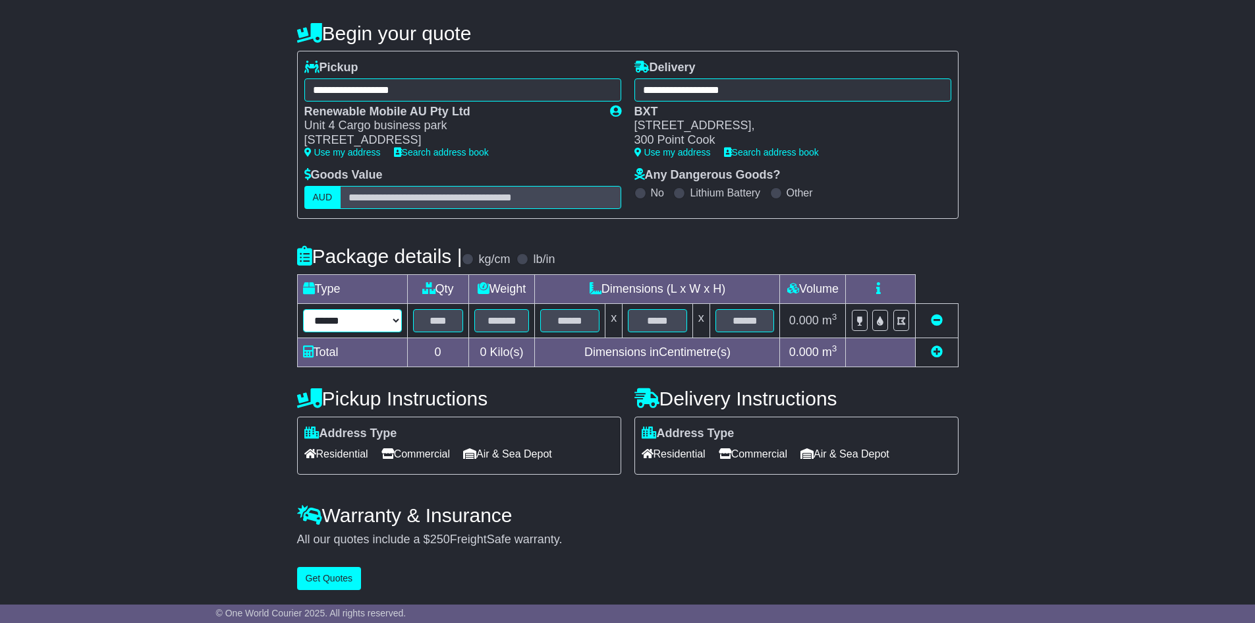 The width and height of the screenshot is (1255, 623). I want to click on span: 0, so click(483, 352).